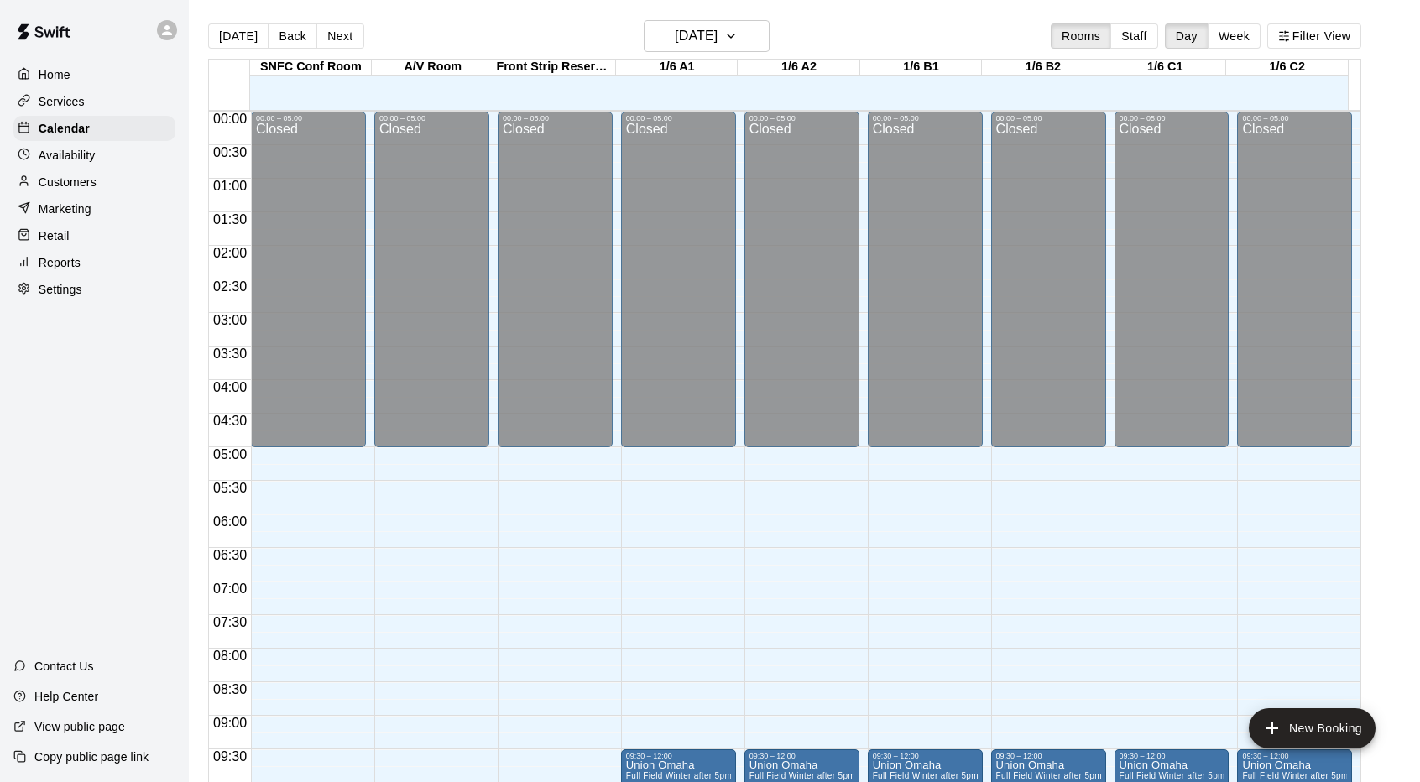 The image size is (1420, 782). Describe the element at coordinates (230, 286) in the screenshot. I see `span: 02:30` at that location.